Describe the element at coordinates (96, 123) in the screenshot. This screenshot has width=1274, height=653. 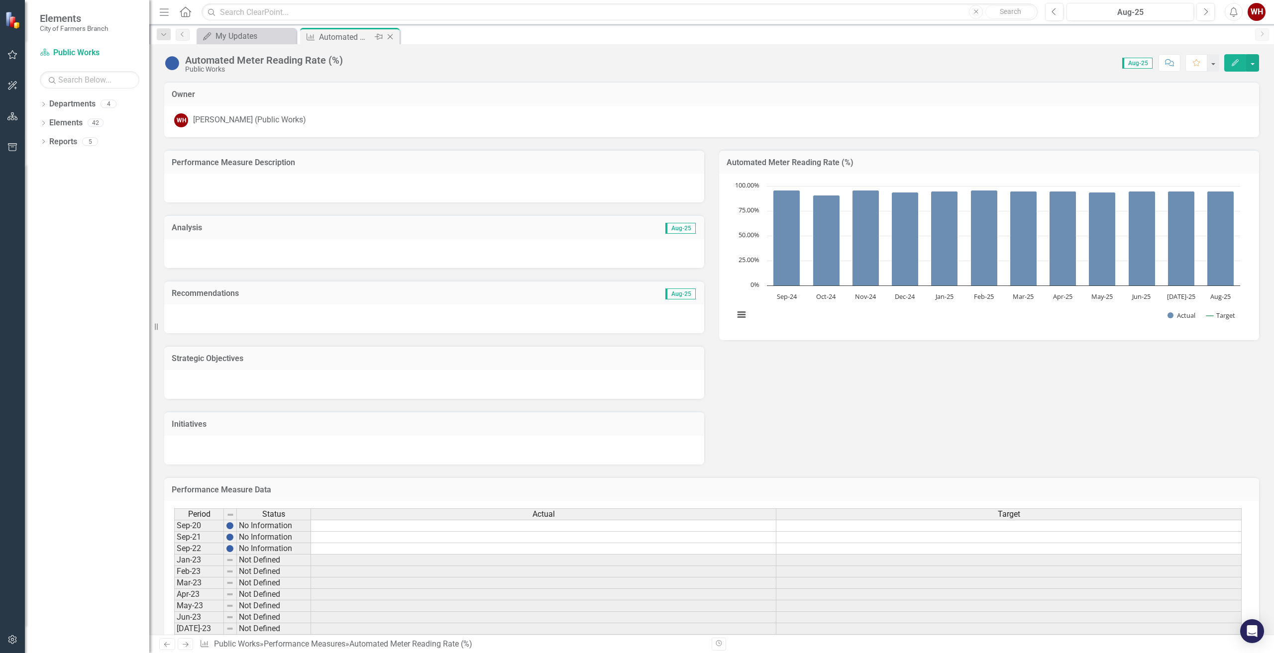
I see `div: 42` at that location.